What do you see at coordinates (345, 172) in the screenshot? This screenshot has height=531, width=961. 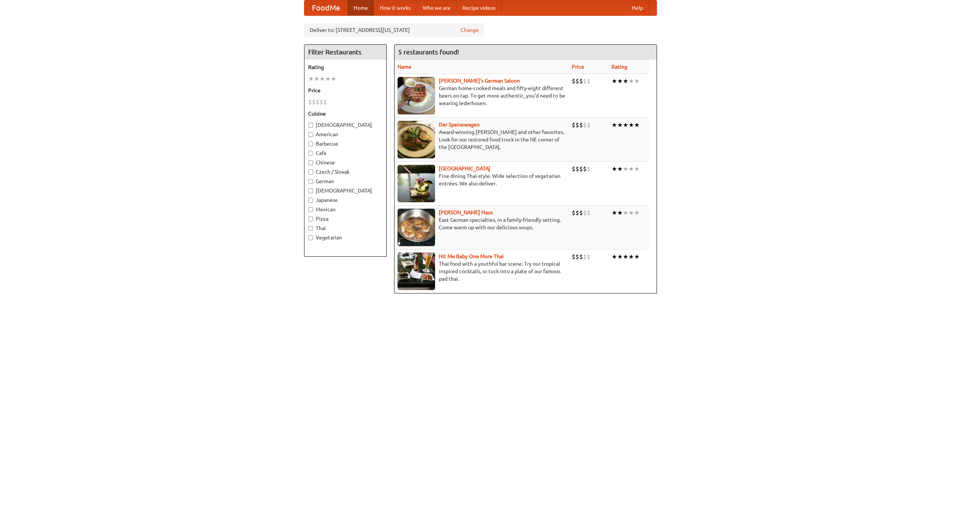 I see `label: Czech / Slovak` at bounding box center [345, 172].